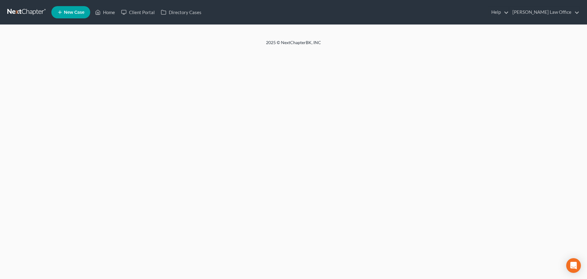 This screenshot has height=279, width=587. What do you see at coordinates (294, 45) in the screenshot?
I see `div: 2025 © NextChapterBK, INC` at bounding box center [294, 45].